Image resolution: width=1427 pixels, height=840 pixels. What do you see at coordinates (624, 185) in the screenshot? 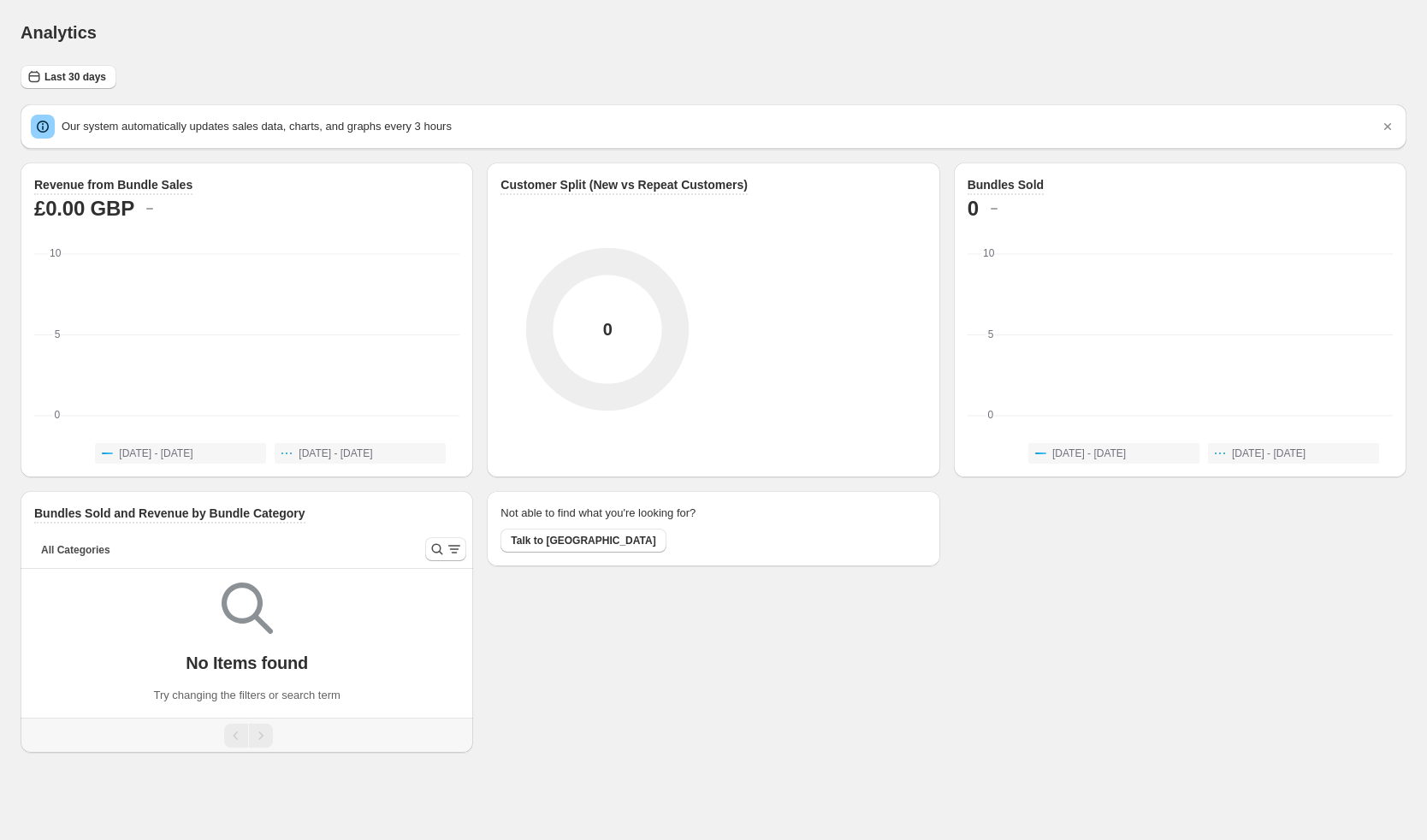
I see `h3: Customer Split (New vs Repeat Customers)` at bounding box center [624, 185].